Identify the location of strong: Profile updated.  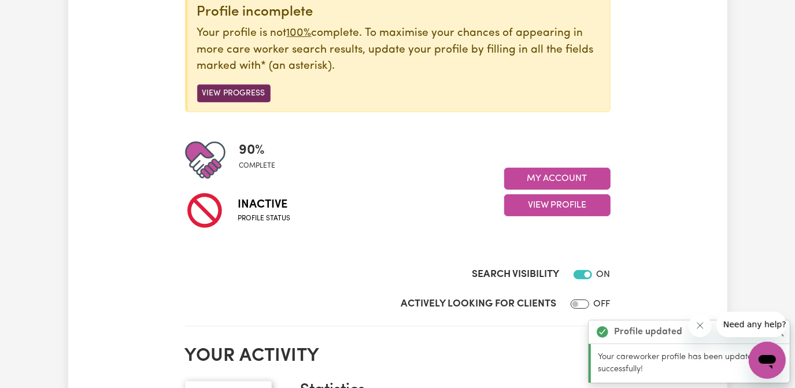
(648, 332).